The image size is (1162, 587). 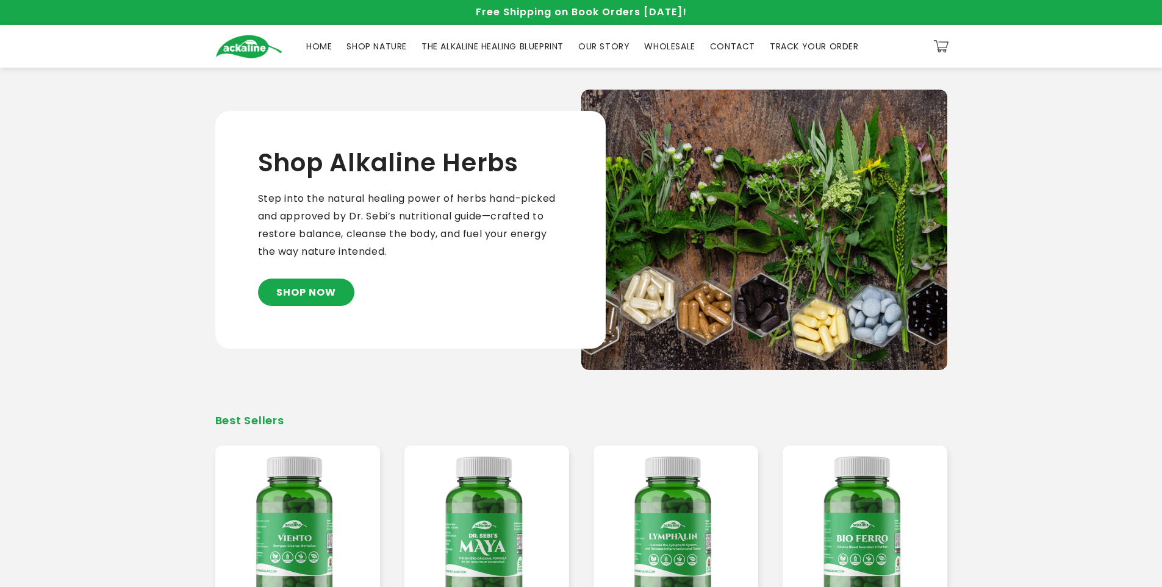 What do you see at coordinates (604, 46) in the screenshot?
I see `a: OUR STORY` at bounding box center [604, 46].